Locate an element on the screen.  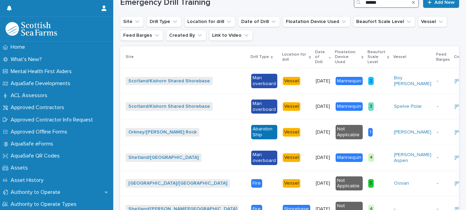
p: Site is located at coordinates (130, 57).